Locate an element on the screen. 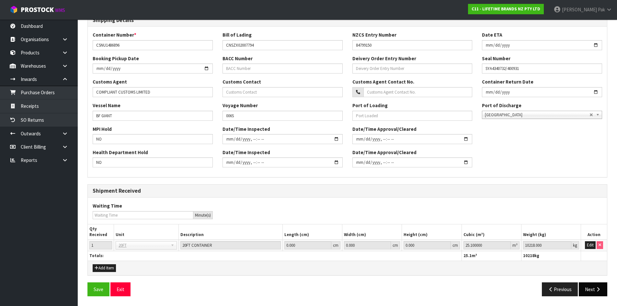  input: Seal Number is located at coordinates (542, 68).